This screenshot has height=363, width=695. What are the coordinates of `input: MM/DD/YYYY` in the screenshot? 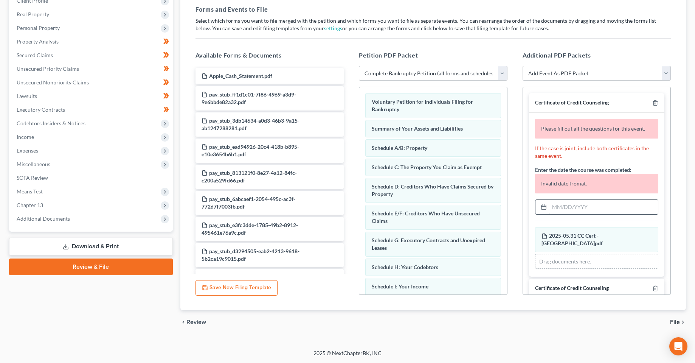 It's located at (604, 207).